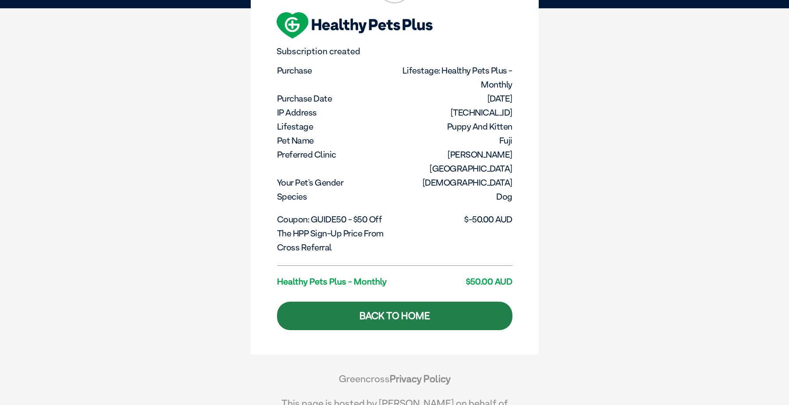 The width and height of the screenshot is (789, 405). Describe the element at coordinates (454, 127) in the screenshot. I see `dd: Puppy and Kitten` at that location.